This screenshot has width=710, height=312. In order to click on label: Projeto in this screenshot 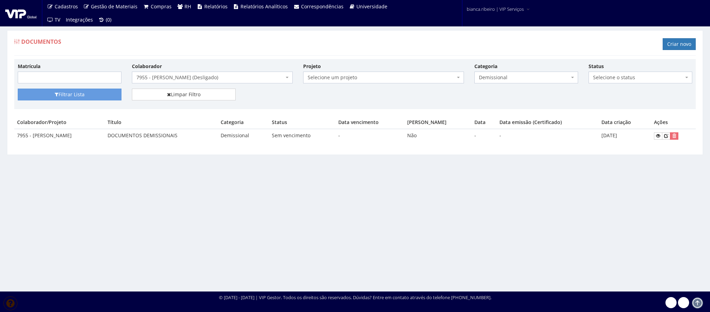, I will do `click(312, 66)`.